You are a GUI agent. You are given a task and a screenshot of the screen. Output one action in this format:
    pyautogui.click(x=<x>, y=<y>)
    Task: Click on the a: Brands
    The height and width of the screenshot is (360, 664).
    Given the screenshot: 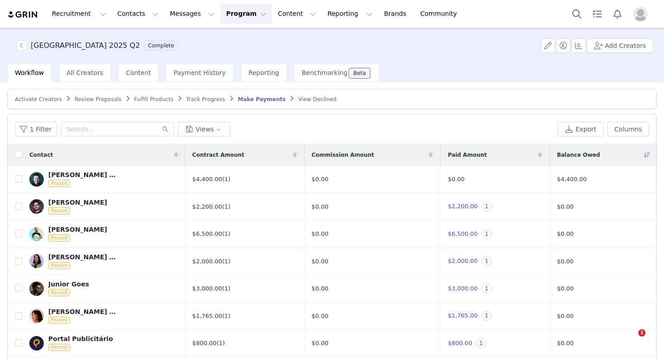 What is the action you would take?
    pyautogui.click(x=396, y=14)
    